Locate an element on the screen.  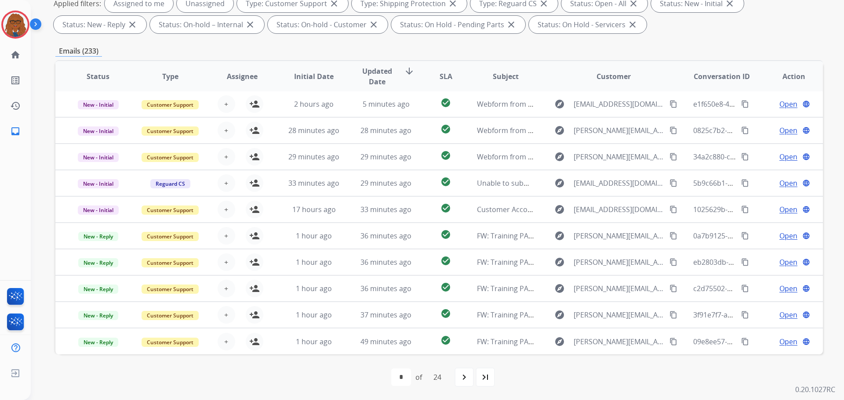
p: Emails (233) is located at coordinates (79, 51).